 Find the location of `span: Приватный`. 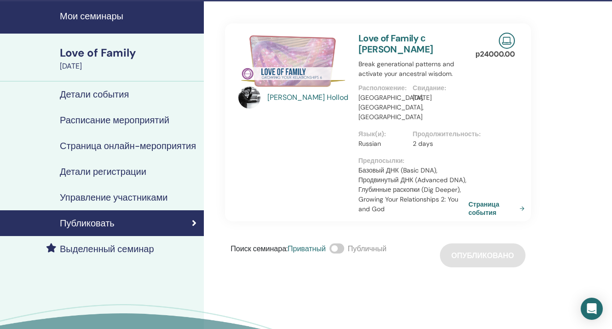

span: Приватный is located at coordinates (307, 249).